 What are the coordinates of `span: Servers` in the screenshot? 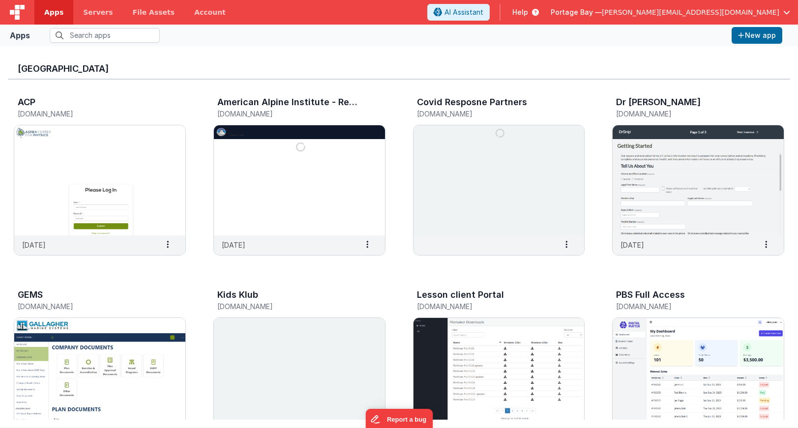 It's located at (98, 12).